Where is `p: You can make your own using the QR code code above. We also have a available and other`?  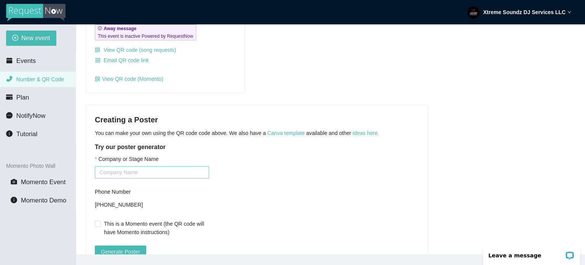 p: You can make your own using the QR code code above. We also have a available and other is located at coordinates (257, 133).